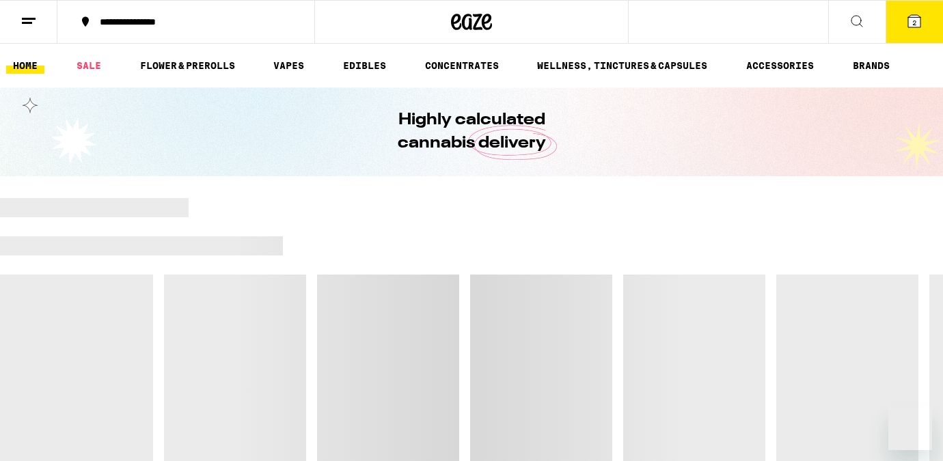 This screenshot has width=943, height=461. Describe the element at coordinates (364, 66) in the screenshot. I see `a: EDIBLES` at that location.